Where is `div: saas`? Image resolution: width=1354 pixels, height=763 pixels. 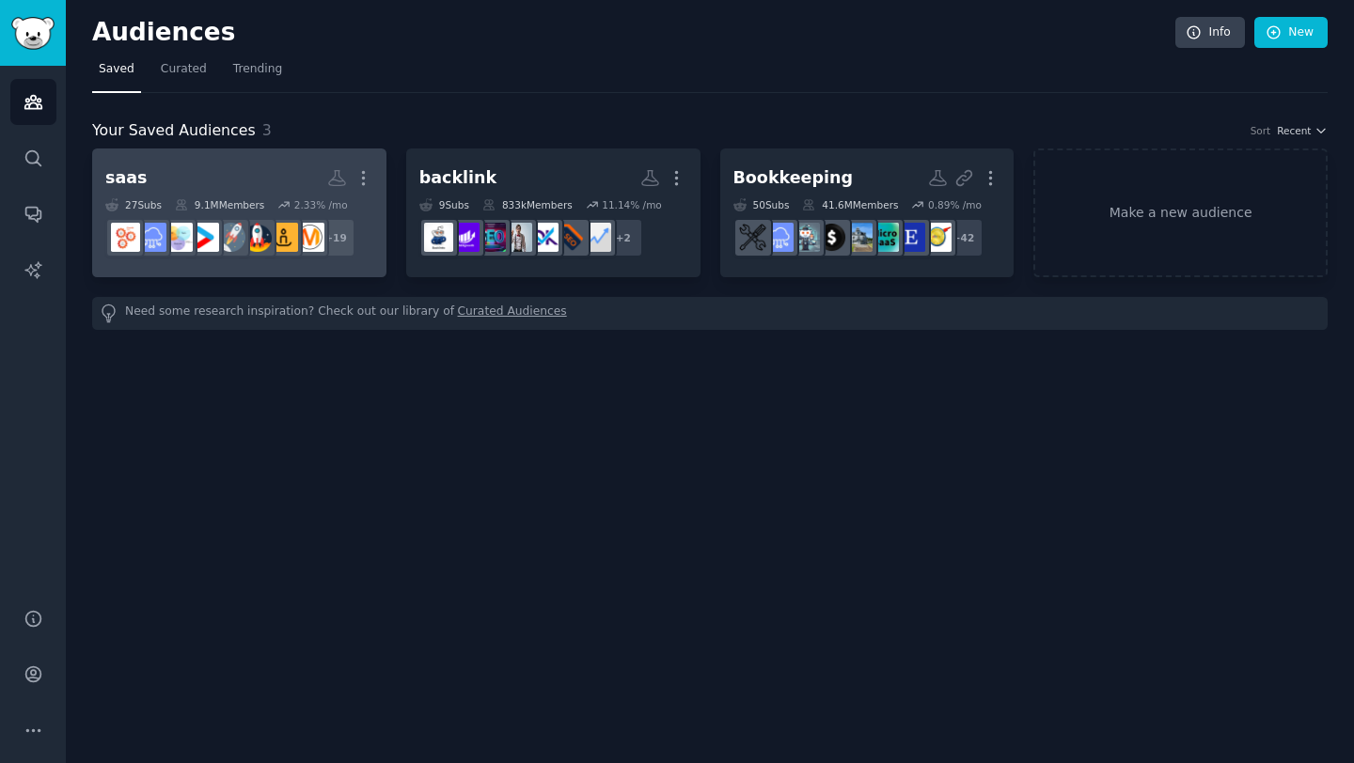
div: saas is located at coordinates (126, 178).